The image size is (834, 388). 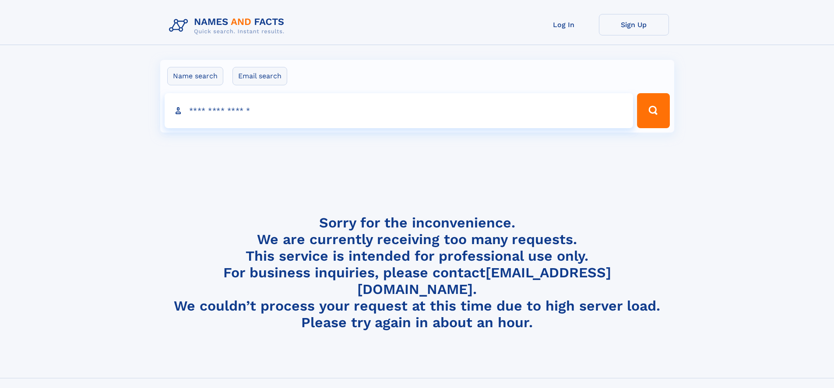 What do you see at coordinates (260, 76) in the screenshot?
I see `label: Email search` at bounding box center [260, 76].